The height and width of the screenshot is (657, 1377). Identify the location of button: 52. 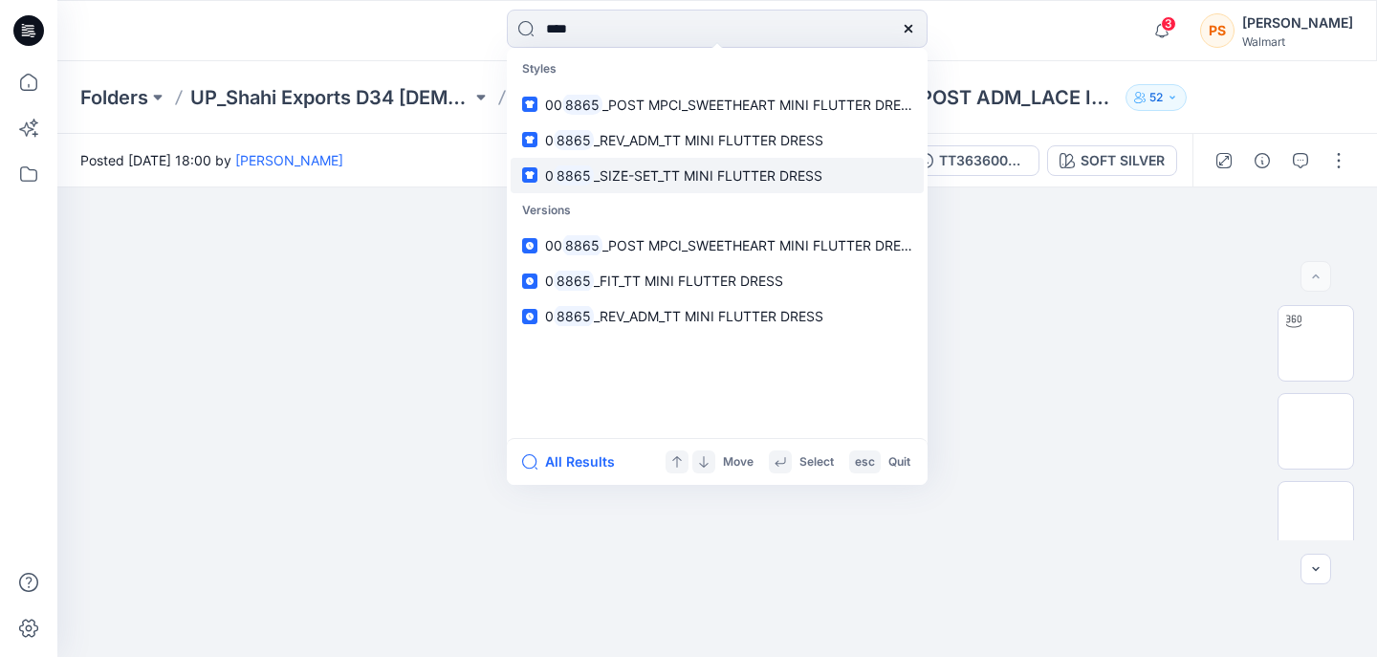
(1156, 98).